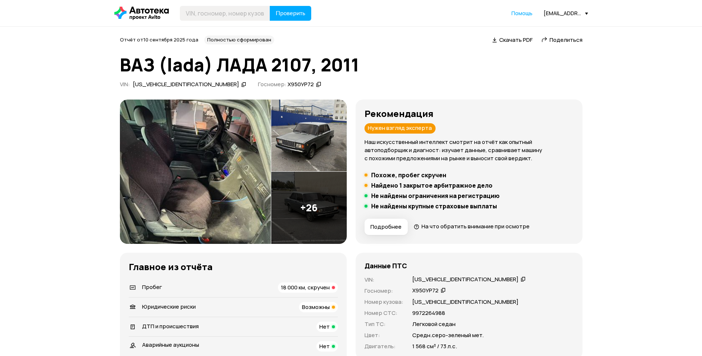 Image resolution: width=702 pixels, height=356 pixels. Describe the element at coordinates (434, 346) in the screenshot. I see `p: 1 568 см³ / 73 л.с.` at that location.